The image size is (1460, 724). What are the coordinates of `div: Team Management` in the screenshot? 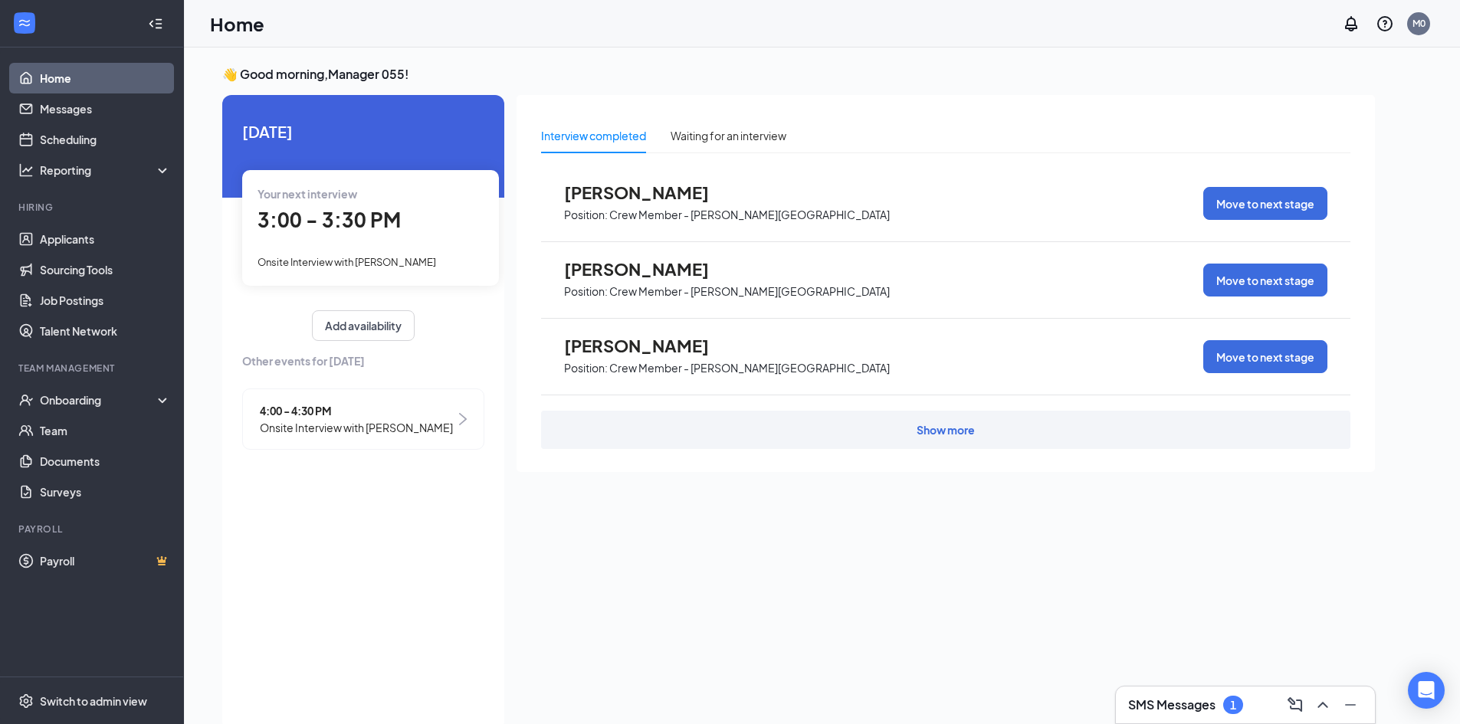 It's located at (93, 368).